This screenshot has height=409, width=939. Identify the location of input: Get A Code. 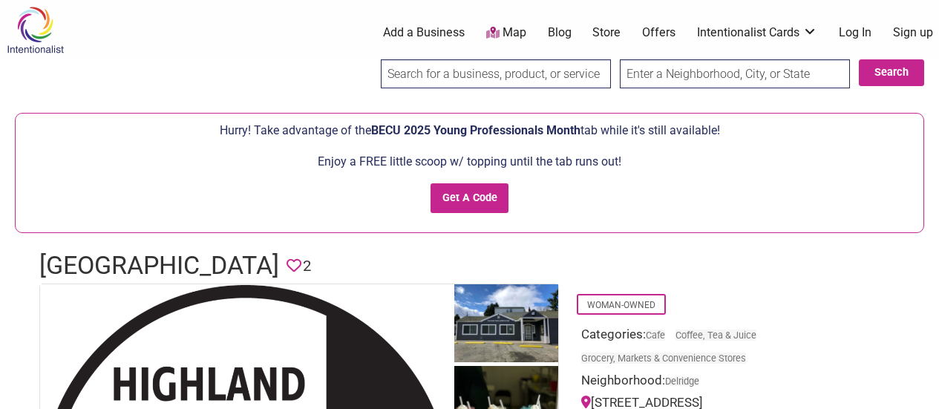
(469, 198).